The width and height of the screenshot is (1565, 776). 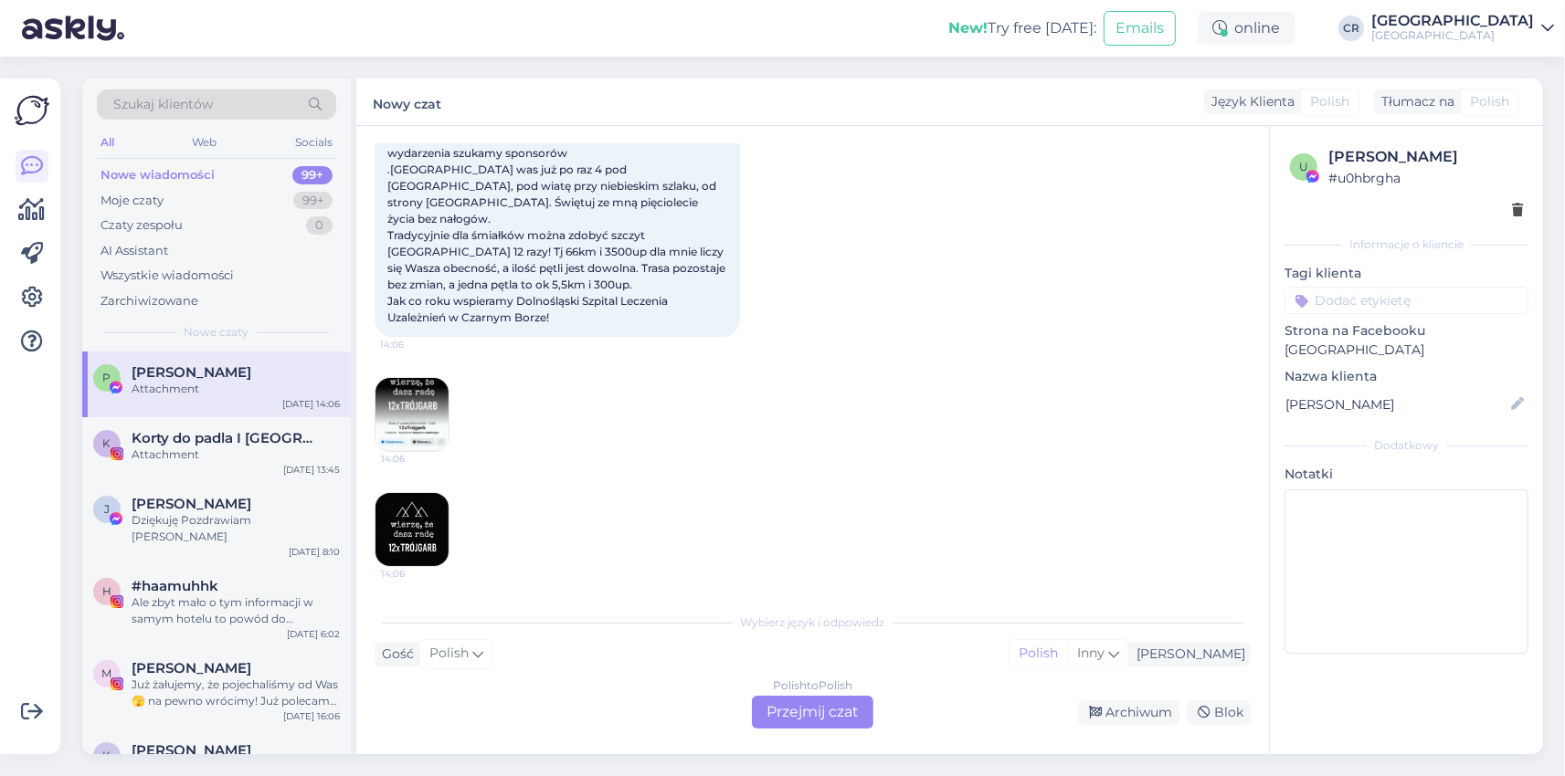 What do you see at coordinates (1218, 712) in the screenshot?
I see `div: Blok` at bounding box center [1218, 712].